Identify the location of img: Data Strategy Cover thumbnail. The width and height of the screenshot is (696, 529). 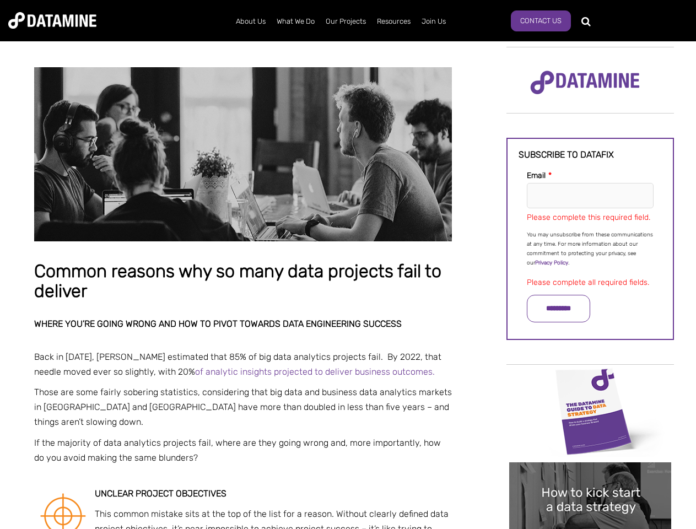
(590, 411).